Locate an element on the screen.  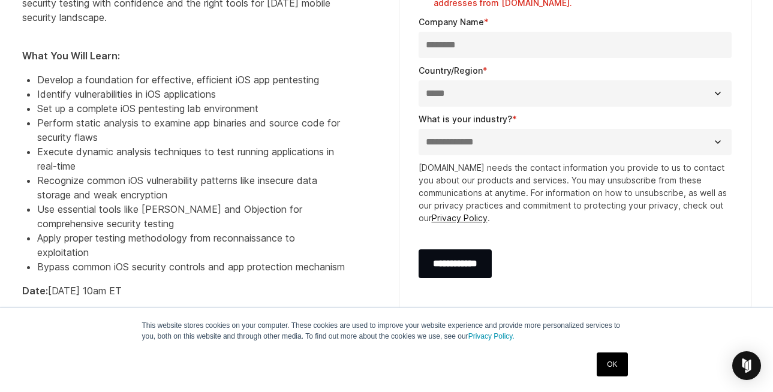
li: Recognize common iOS vulnerability patterns like insecure data storage and weak encryption is located at coordinates (191, 188).